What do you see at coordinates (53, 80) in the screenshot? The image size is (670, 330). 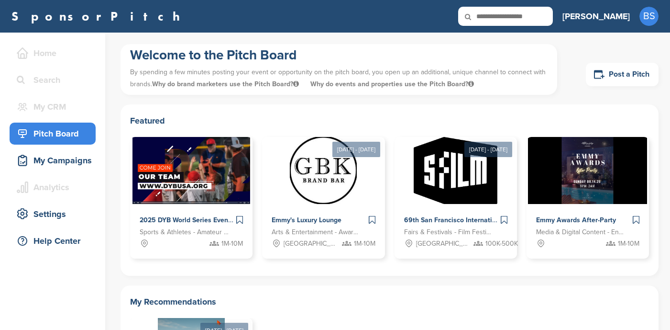 I see `a: Search` at bounding box center [53, 80].